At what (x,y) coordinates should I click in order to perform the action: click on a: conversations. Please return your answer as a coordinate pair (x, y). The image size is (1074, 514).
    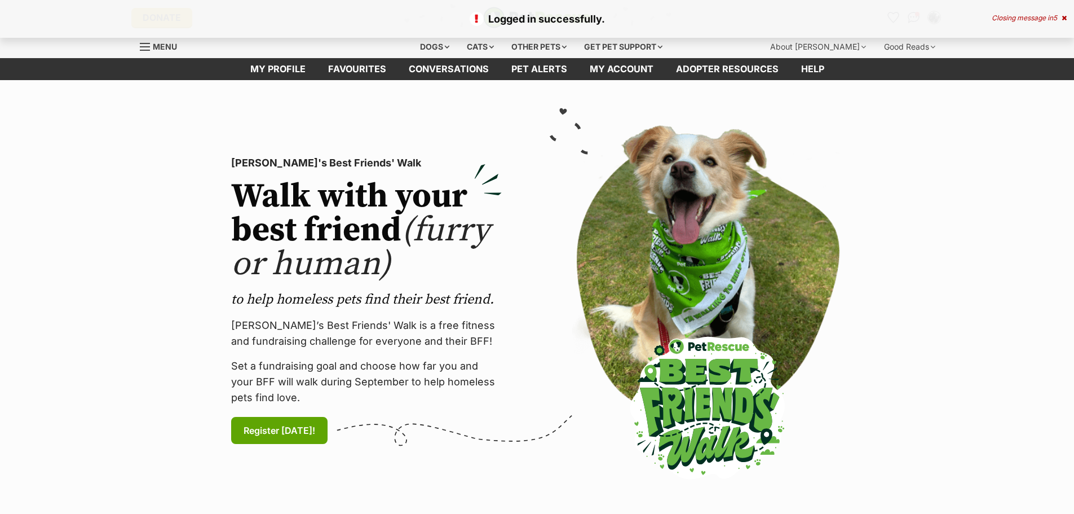
    Looking at the image, I should click on (449, 69).